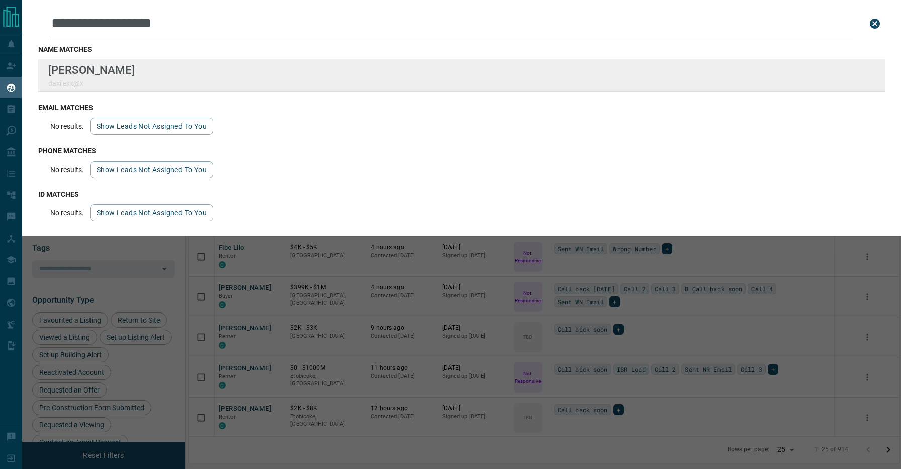  I want to click on h3: id matches, so click(462, 194).